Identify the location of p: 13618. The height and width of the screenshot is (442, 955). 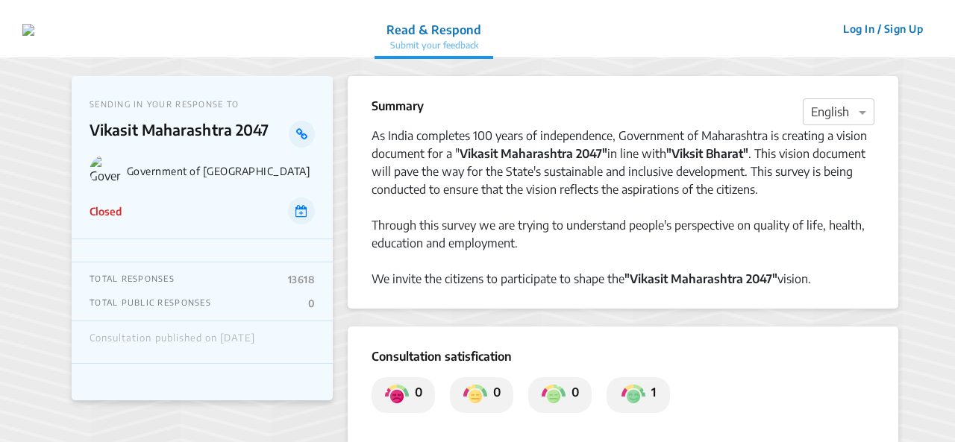
(301, 280).